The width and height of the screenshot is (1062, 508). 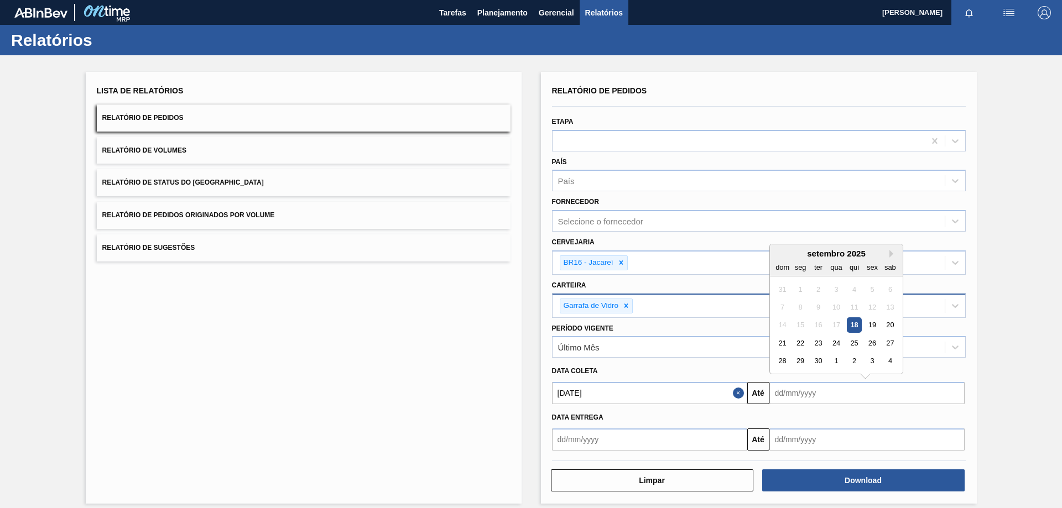 I want to click on span: Planejamento, so click(x=502, y=13).